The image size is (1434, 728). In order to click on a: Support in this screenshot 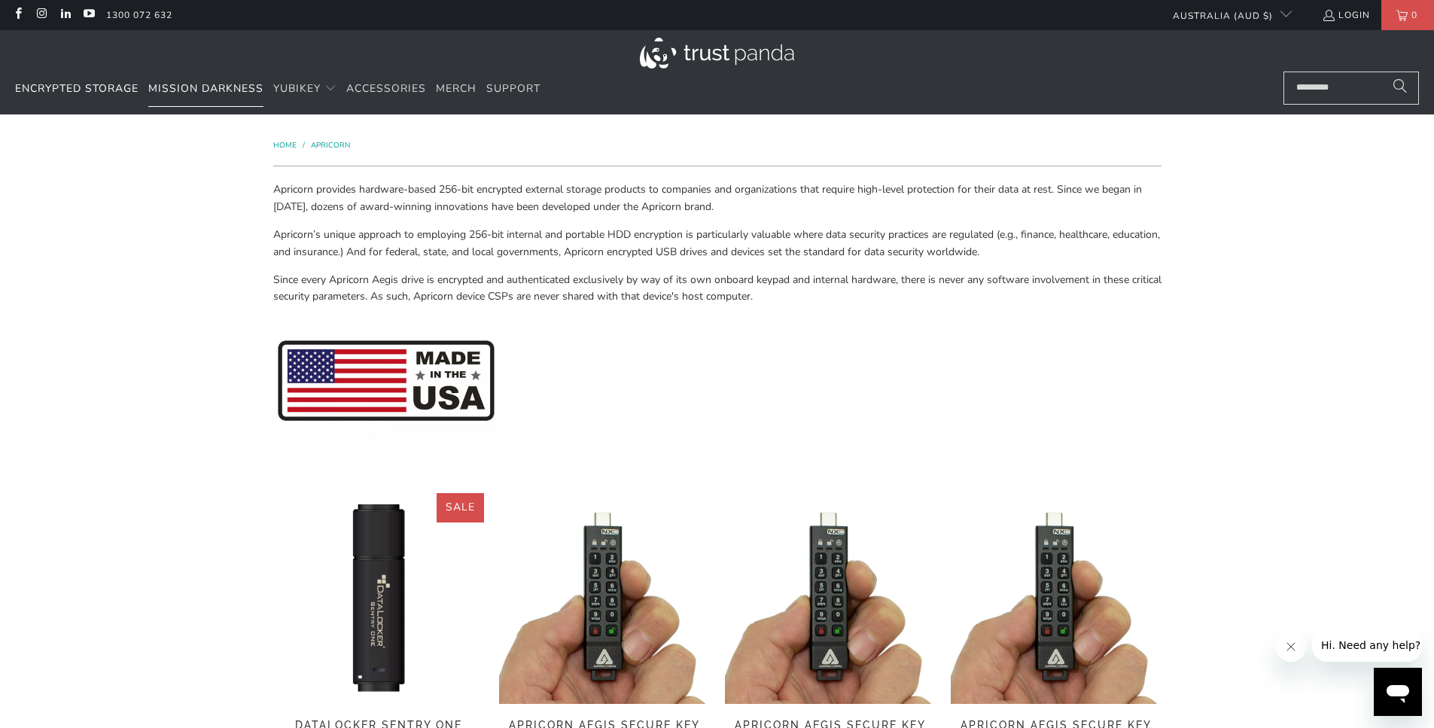, I will do `click(513, 89)`.